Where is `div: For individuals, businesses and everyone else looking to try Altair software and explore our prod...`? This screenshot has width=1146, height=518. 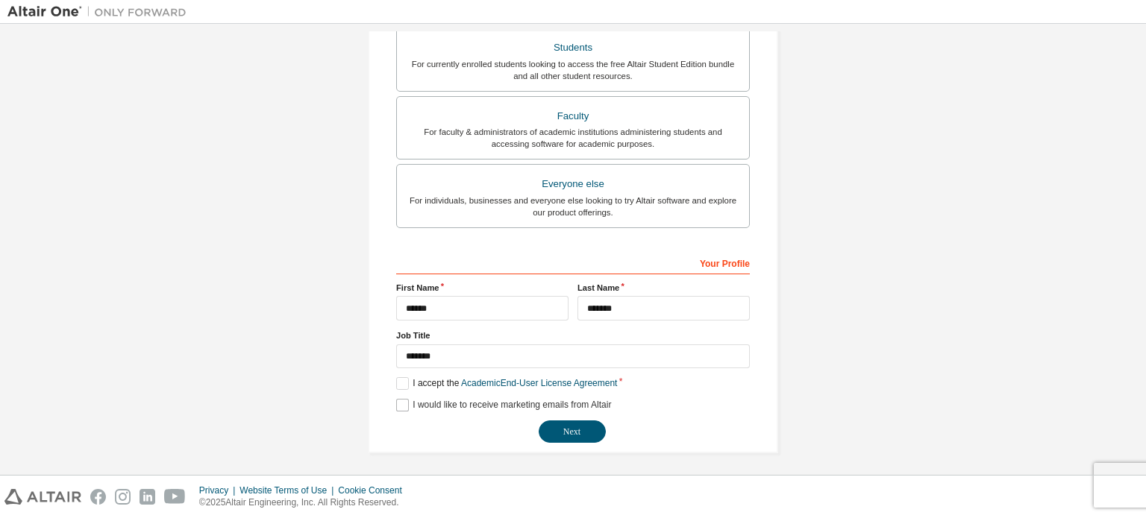 div: For individuals, businesses and everyone else looking to try Altair software and explore our prod... is located at coordinates (573, 207).